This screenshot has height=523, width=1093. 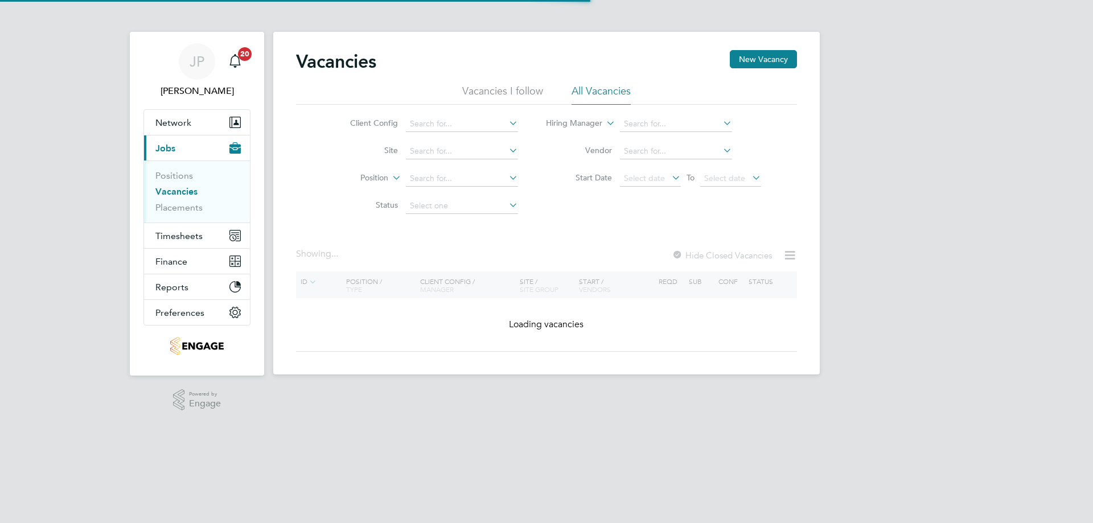 I want to click on button: Finance, so click(x=197, y=261).